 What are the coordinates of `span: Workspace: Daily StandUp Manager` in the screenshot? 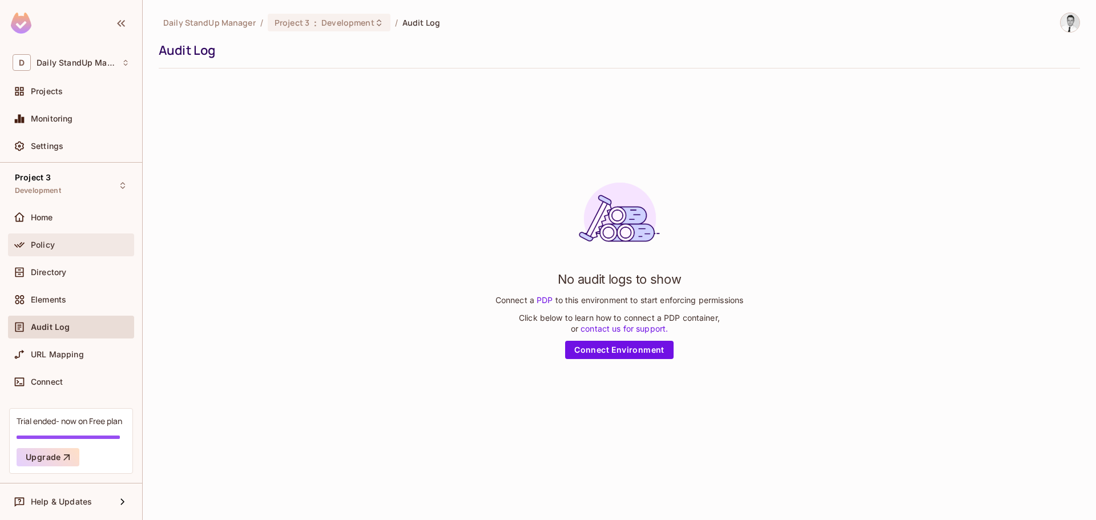 It's located at (76, 63).